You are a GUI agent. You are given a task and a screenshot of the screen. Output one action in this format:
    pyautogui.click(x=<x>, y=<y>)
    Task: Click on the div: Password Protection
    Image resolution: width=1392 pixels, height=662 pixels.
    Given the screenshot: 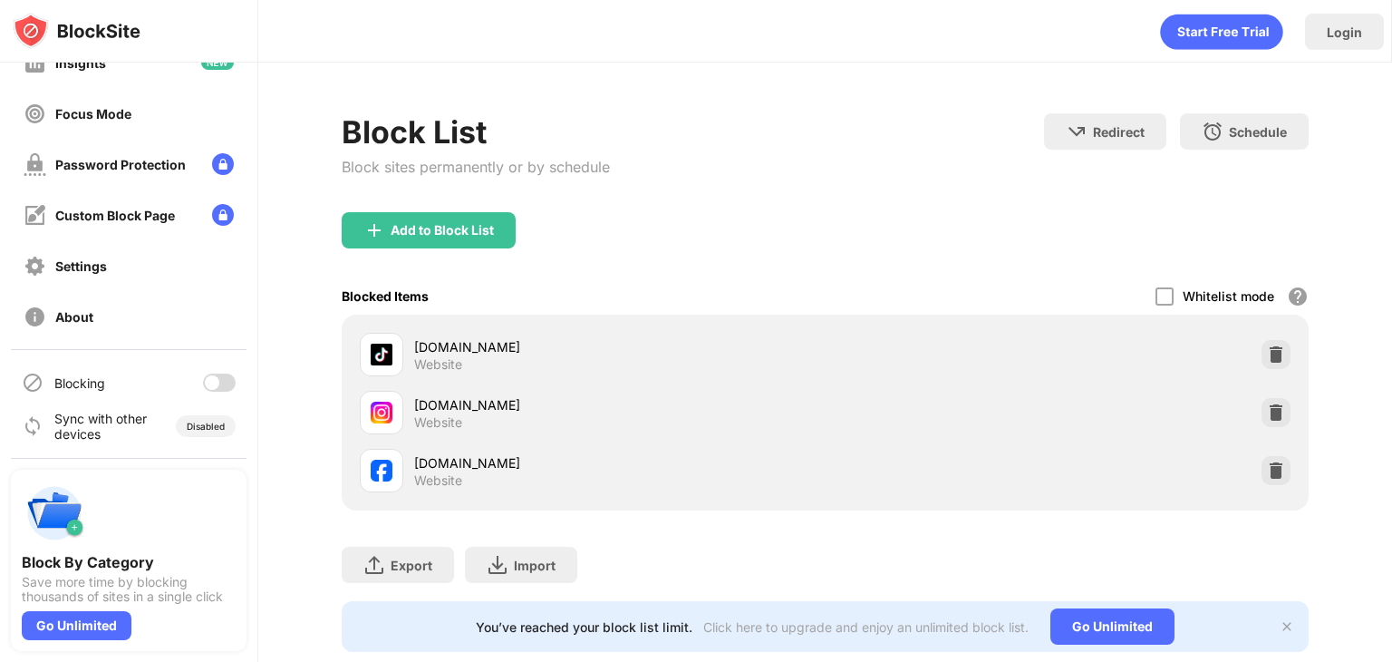 What is the action you would take?
    pyautogui.click(x=121, y=164)
    